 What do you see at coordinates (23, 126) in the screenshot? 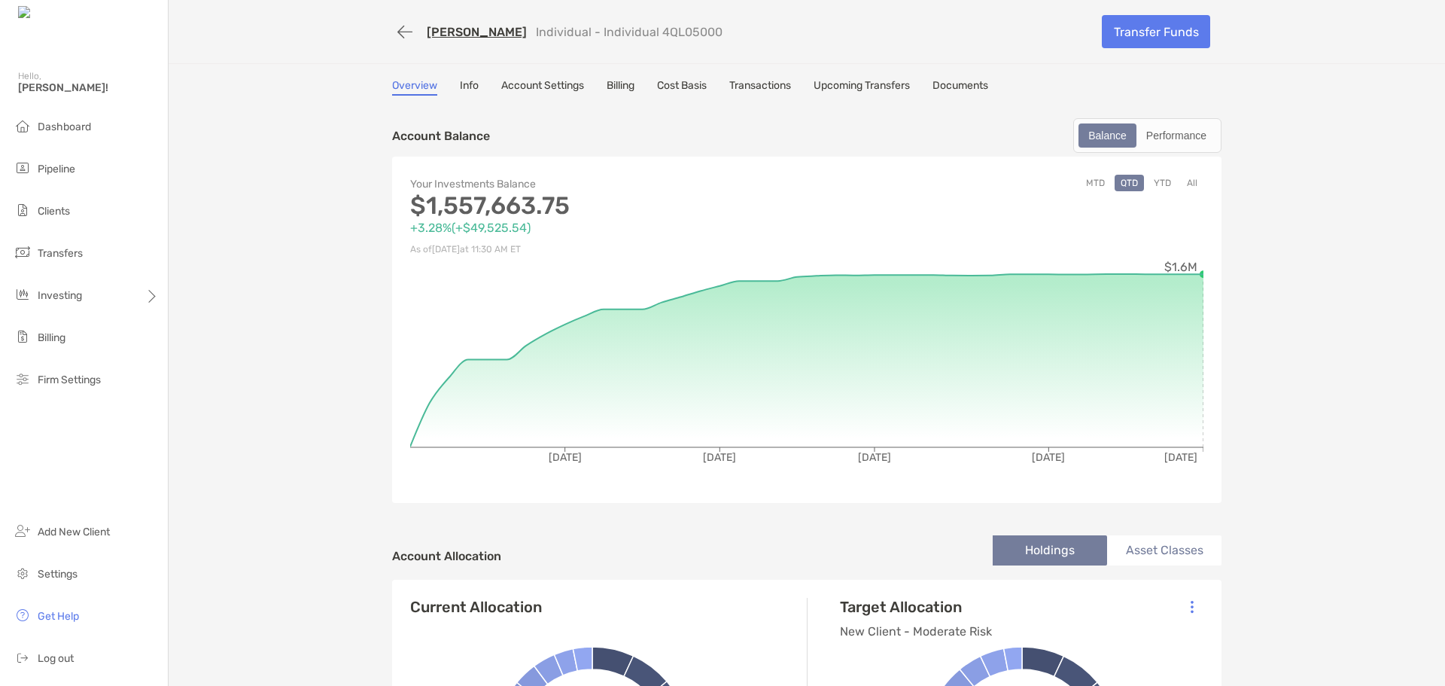
I see `img: dashboard icon` at bounding box center [23, 126].